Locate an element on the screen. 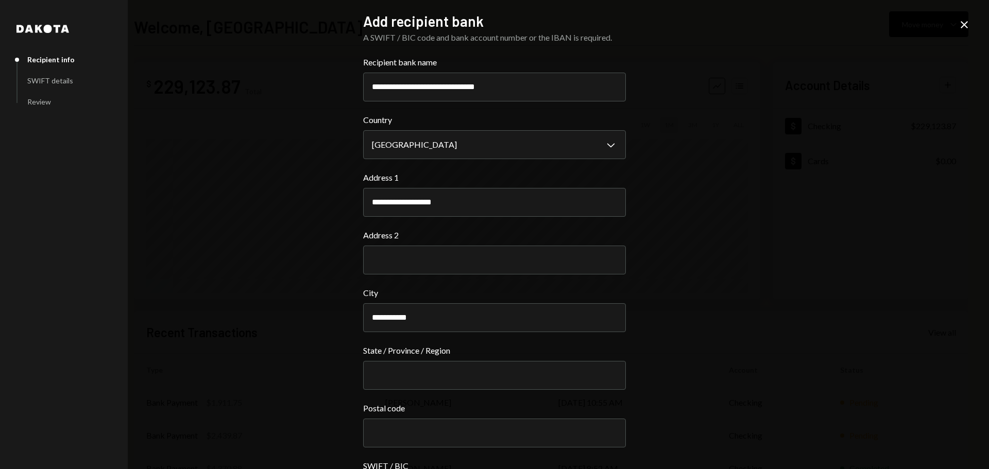 The height and width of the screenshot is (469, 989). div: A SWIFT / BIC code and bank account number or the IBAN is required. is located at coordinates (494, 38).